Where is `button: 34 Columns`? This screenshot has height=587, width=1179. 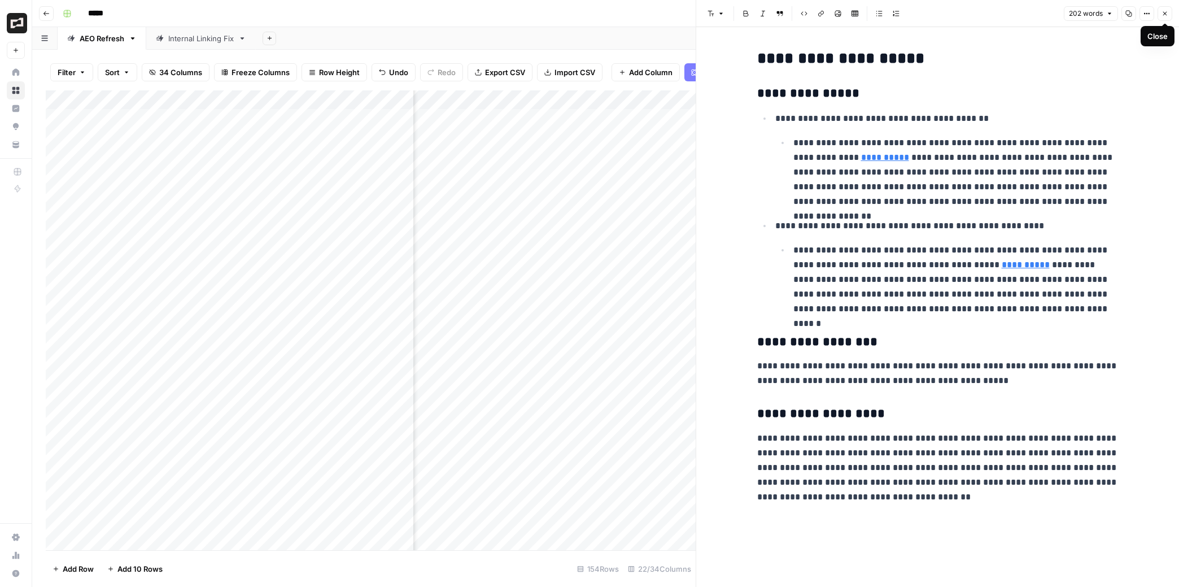
button: 34 Columns is located at coordinates (176, 72).